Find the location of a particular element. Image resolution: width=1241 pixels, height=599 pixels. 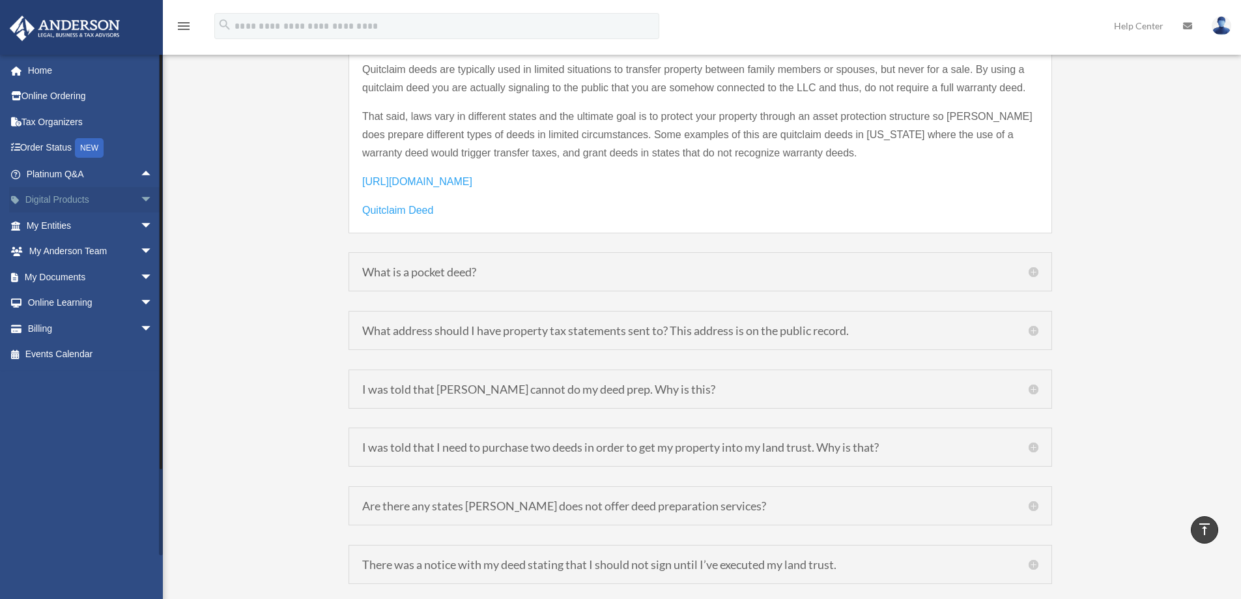

a: Platinum Q&Aarrow_drop_up is located at coordinates (91, 174).